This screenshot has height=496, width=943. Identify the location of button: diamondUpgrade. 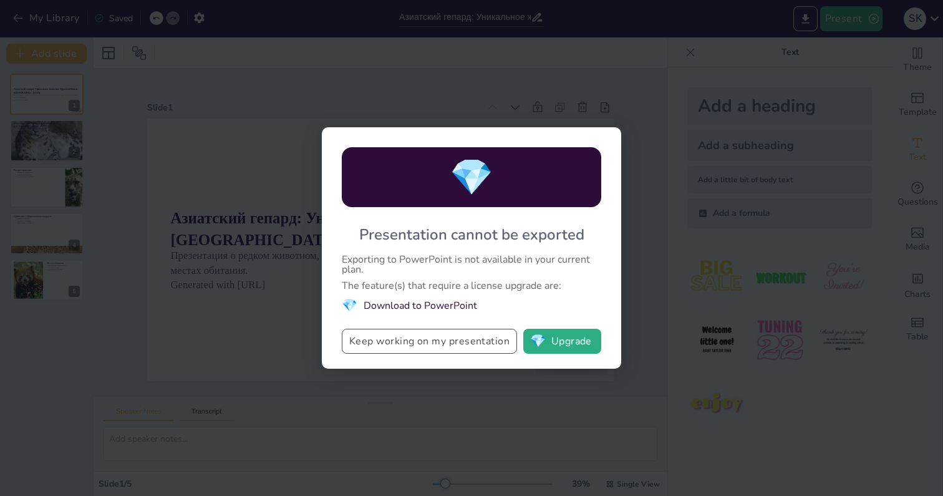
(562, 341).